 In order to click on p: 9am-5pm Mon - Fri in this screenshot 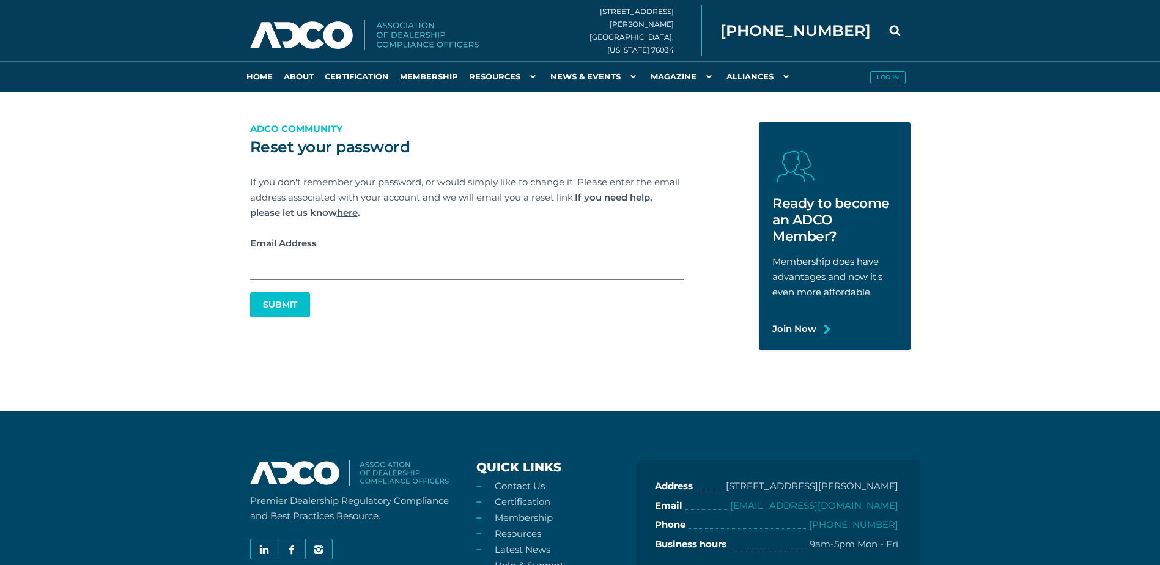, I will do `click(853, 544)`.